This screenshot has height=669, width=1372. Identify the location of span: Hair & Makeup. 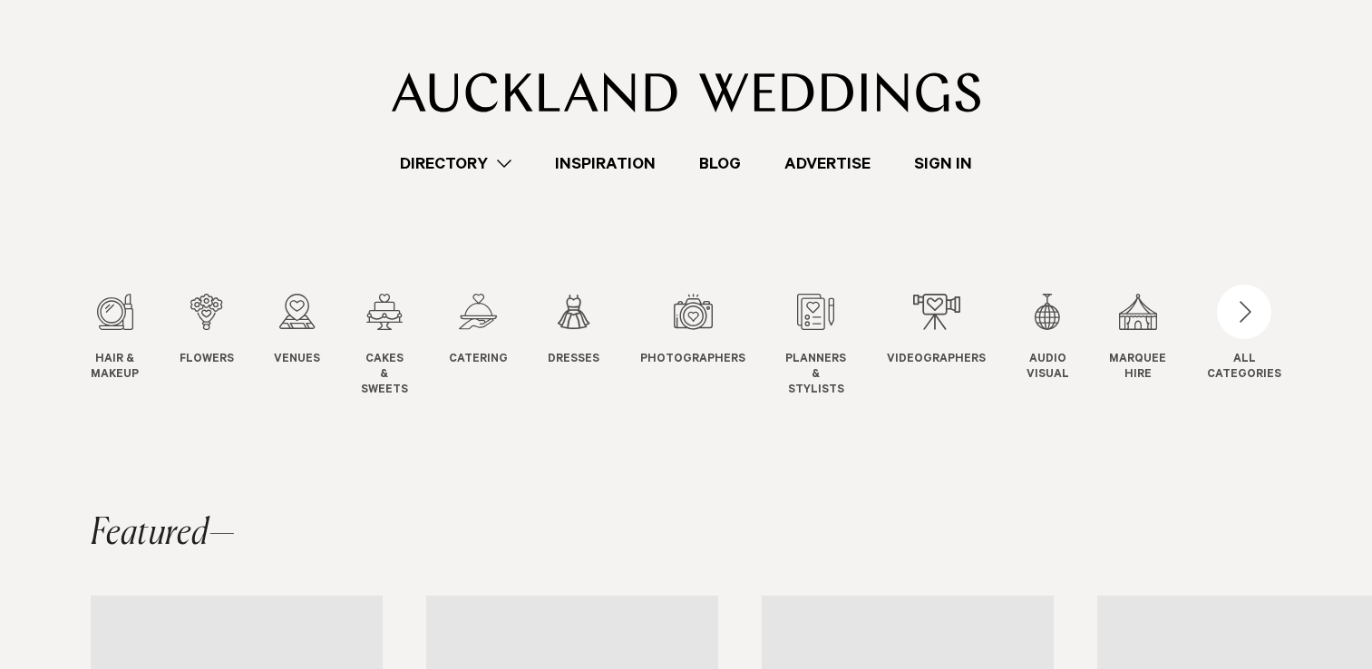
(114, 368).